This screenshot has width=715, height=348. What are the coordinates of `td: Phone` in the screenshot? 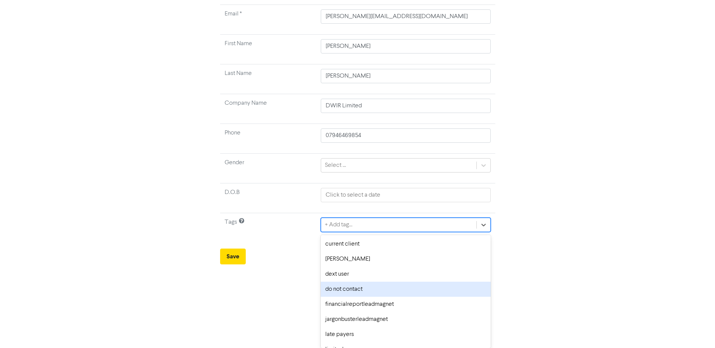 It's located at (269, 139).